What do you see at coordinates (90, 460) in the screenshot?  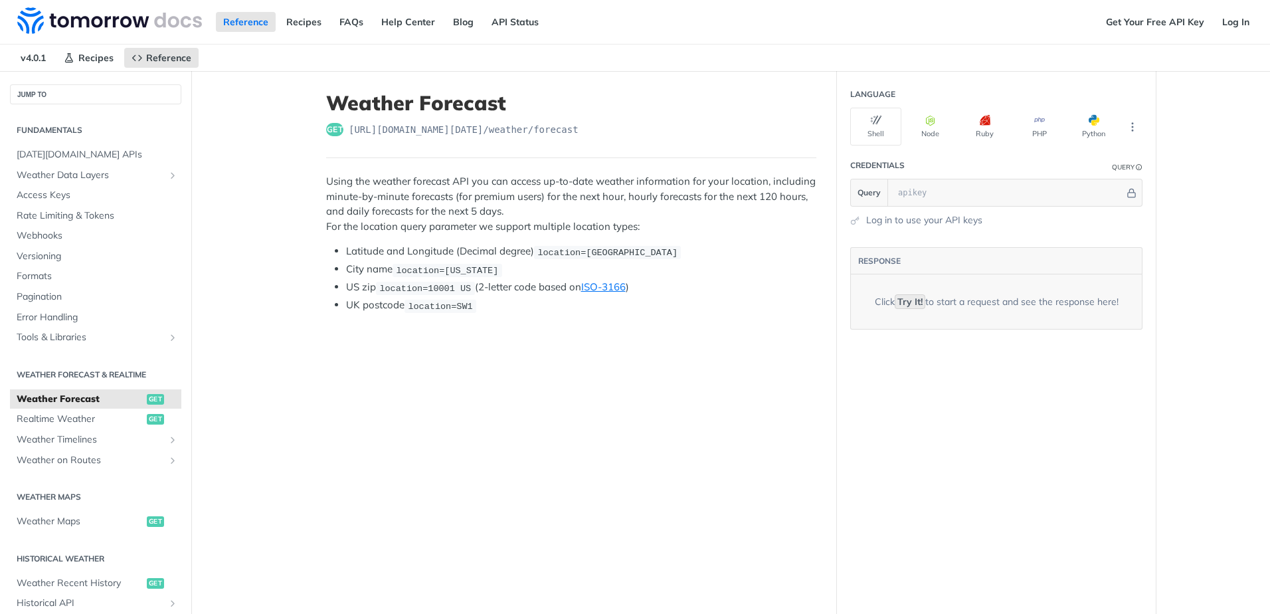 I see `span: Weather on Routes` at bounding box center [90, 460].